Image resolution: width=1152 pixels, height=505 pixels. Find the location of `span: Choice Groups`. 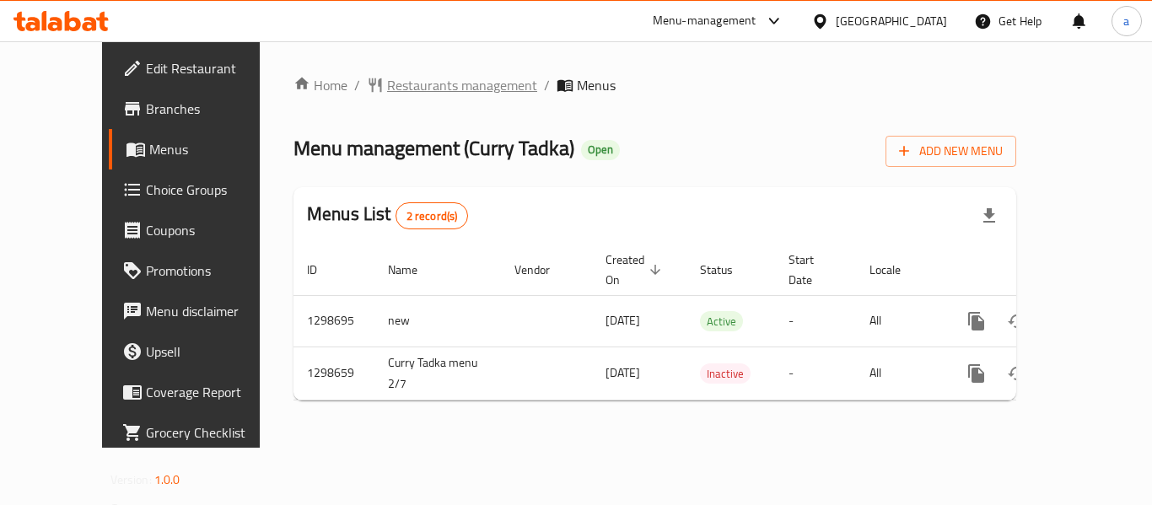

span: Choice Groups is located at coordinates (213, 190).